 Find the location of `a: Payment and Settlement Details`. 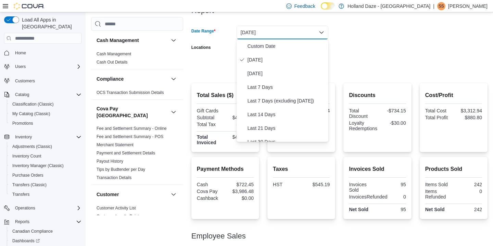

a: Payment and Settlement Details is located at coordinates (126, 153).